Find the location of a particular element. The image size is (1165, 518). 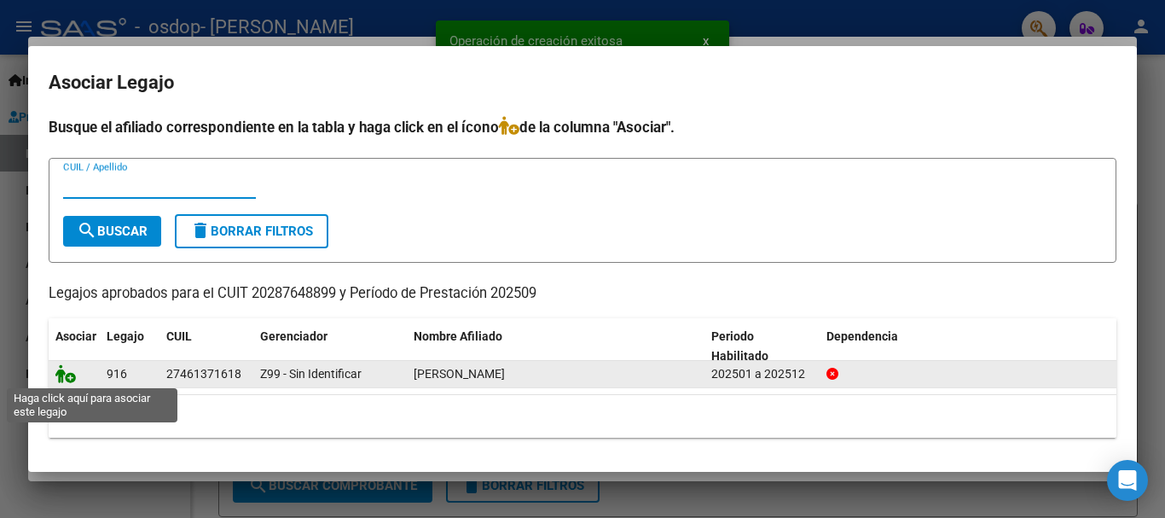

span: Dependencia is located at coordinates (862, 336).